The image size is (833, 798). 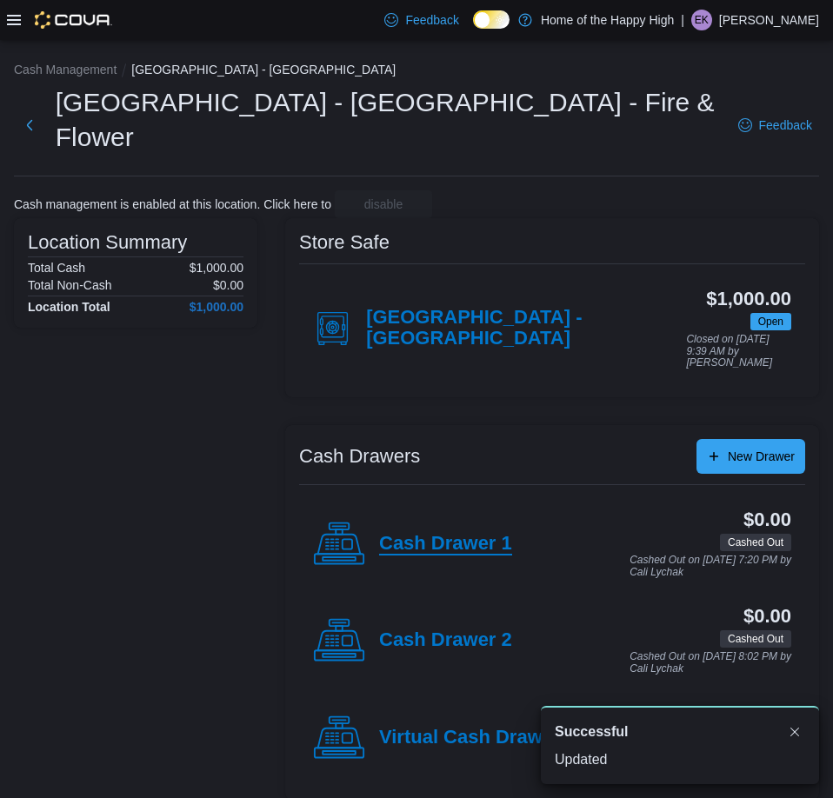 What do you see at coordinates (445, 641) in the screenshot?
I see `h4: Cash Drawer 2` at bounding box center [445, 641].